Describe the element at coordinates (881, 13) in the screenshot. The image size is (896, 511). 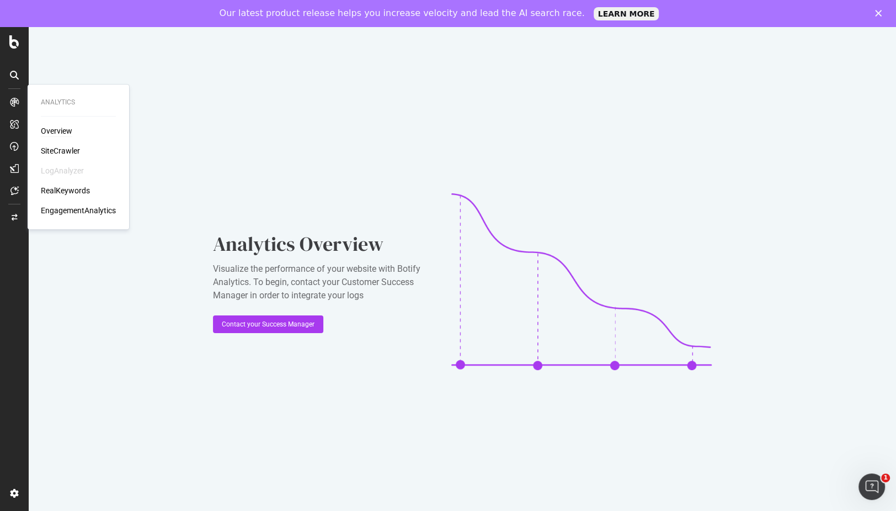
I see `div: Close` at that location.